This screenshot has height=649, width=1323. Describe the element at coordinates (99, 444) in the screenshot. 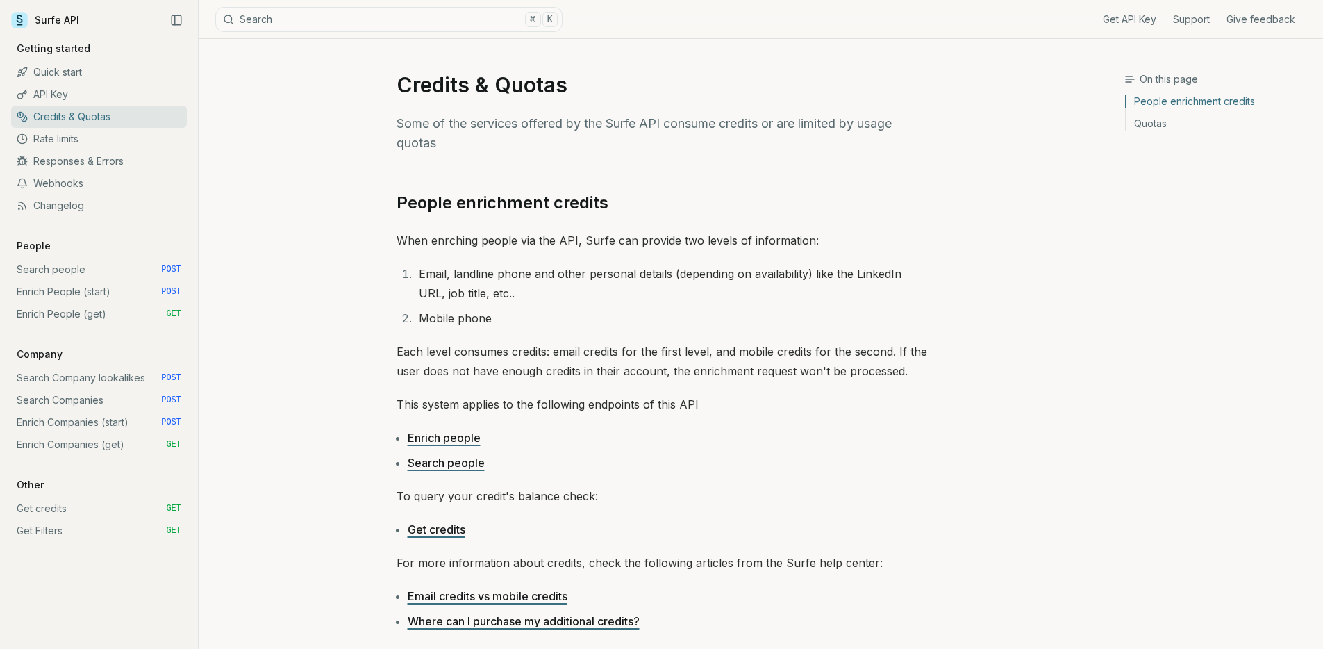

I see `a: Enrich Companies (get) GET` at that location.